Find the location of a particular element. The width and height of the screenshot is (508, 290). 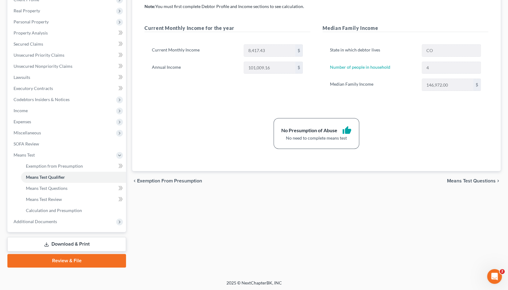

label: Current Monthly Income is located at coordinates (194, 51).